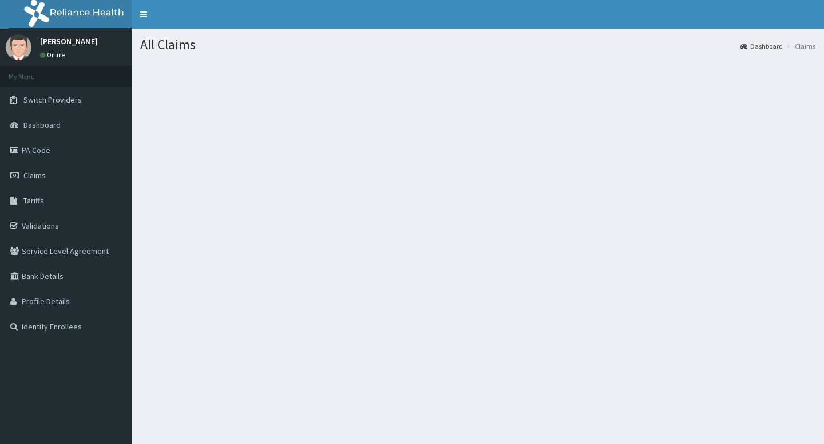  I want to click on span: Dashboard, so click(42, 125).